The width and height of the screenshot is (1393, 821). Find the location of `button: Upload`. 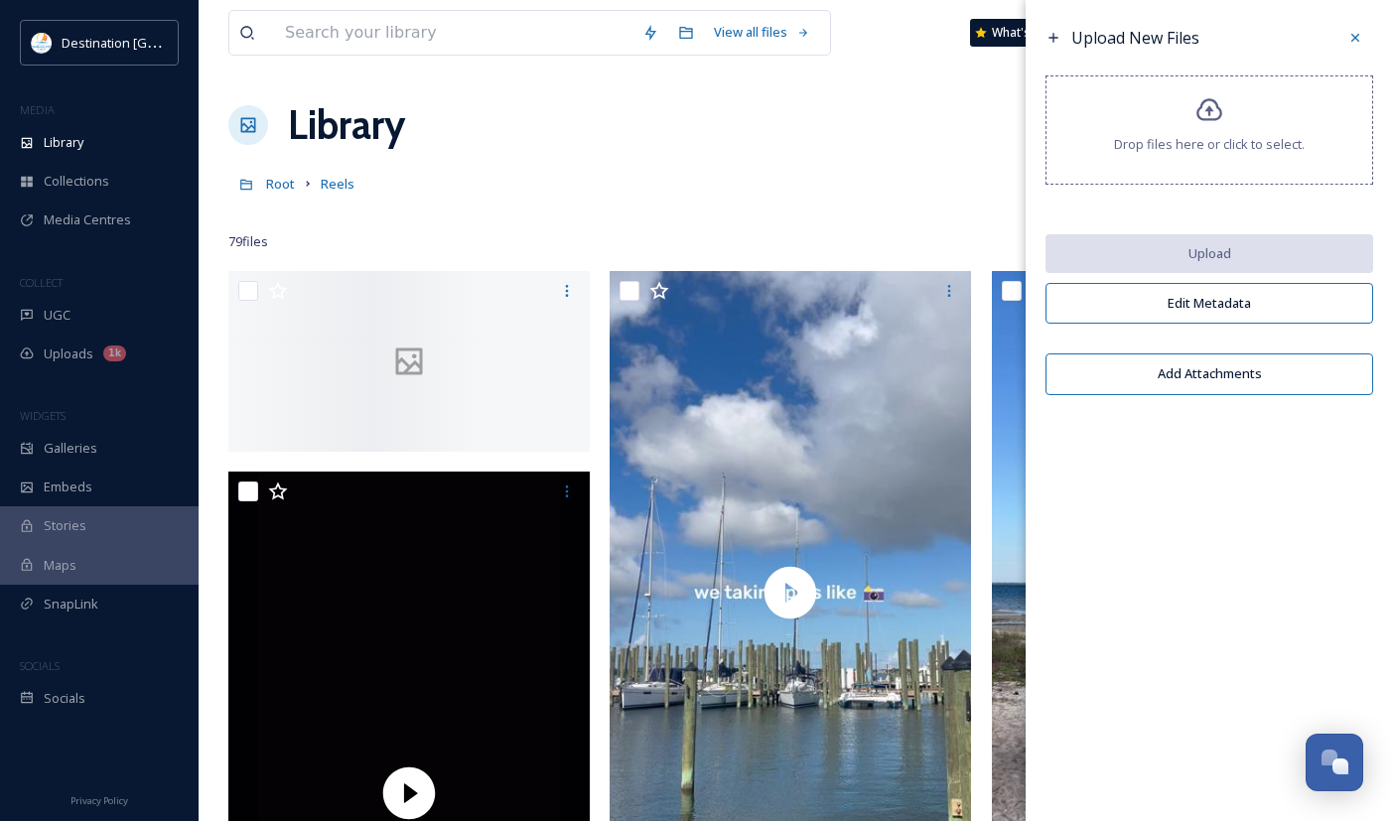

button: Upload is located at coordinates (1209, 253).